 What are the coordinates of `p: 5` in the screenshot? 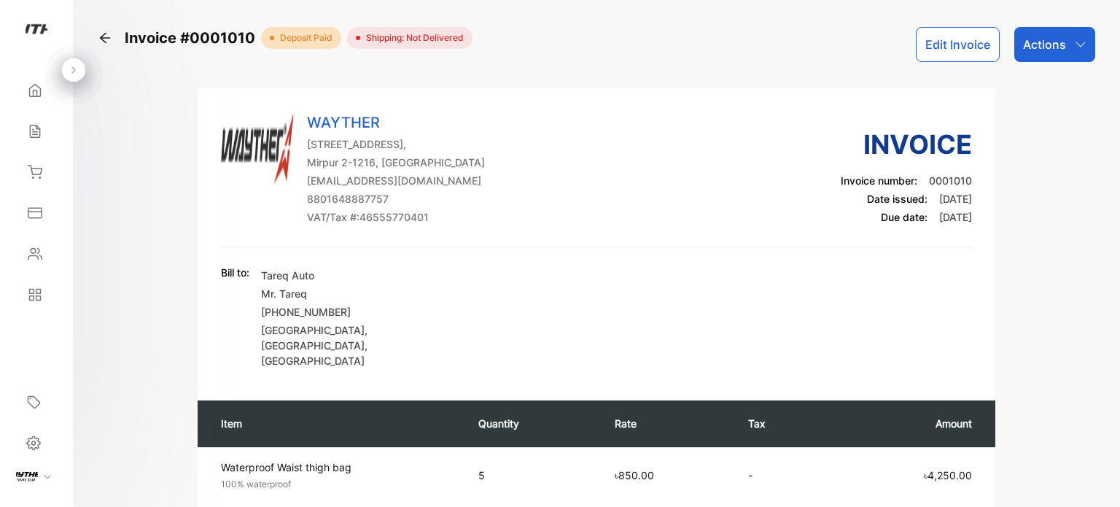 It's located at (531, 475).